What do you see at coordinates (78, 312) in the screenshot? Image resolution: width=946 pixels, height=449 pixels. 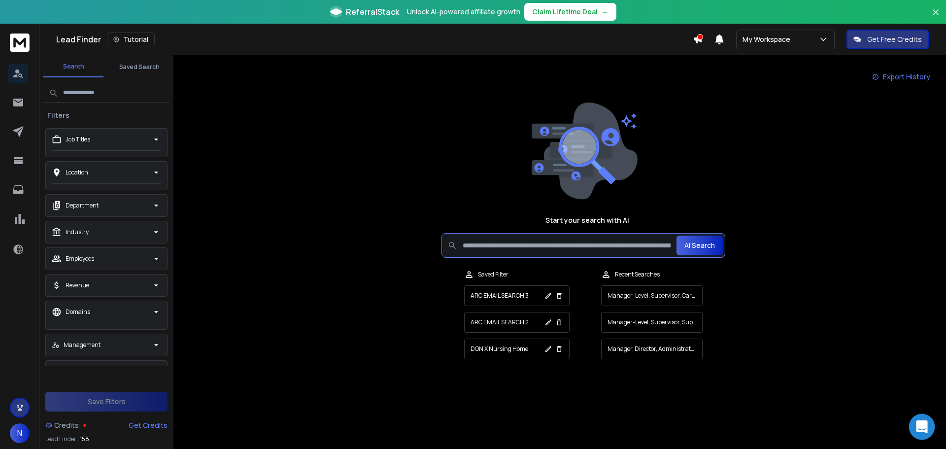 I see `p: Domains` at bounding box center [78, 312].